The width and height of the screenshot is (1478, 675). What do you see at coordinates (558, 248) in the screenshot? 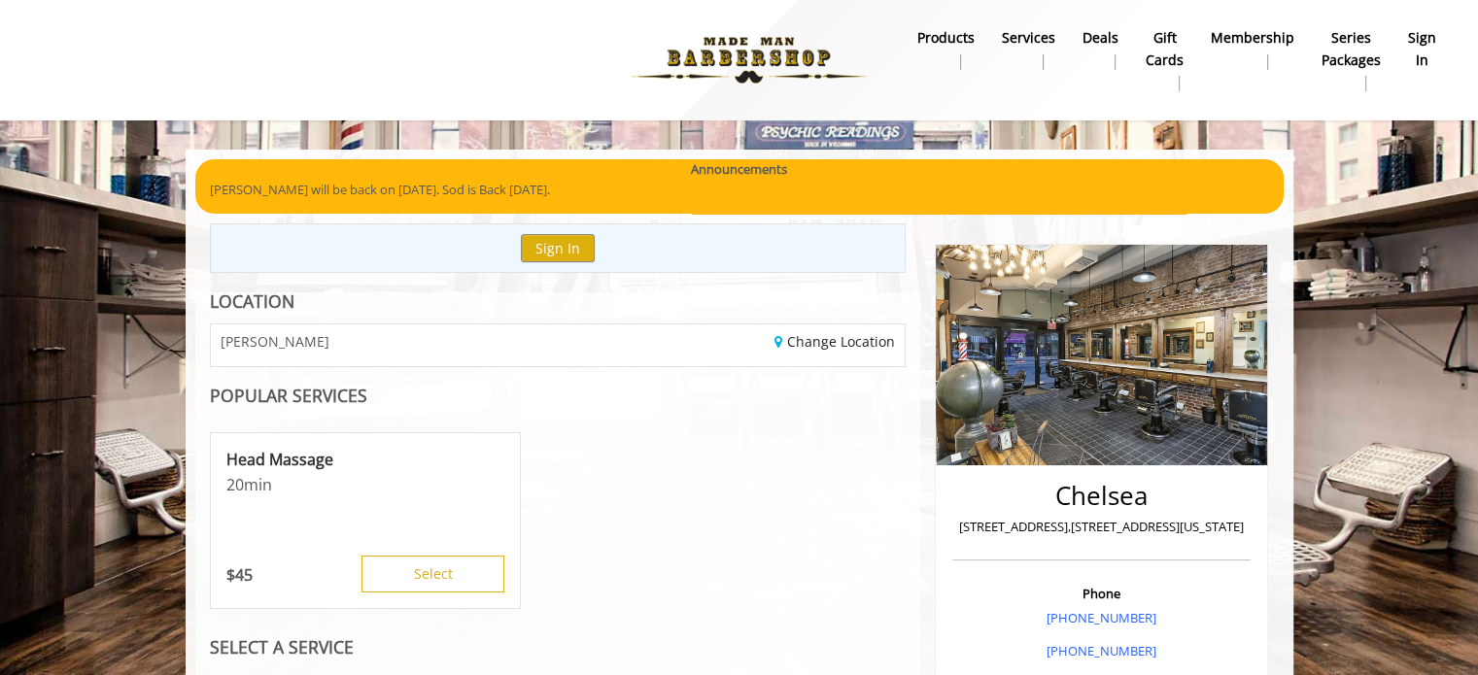
I see `button: Sign In` at bounding box center [558, 248].